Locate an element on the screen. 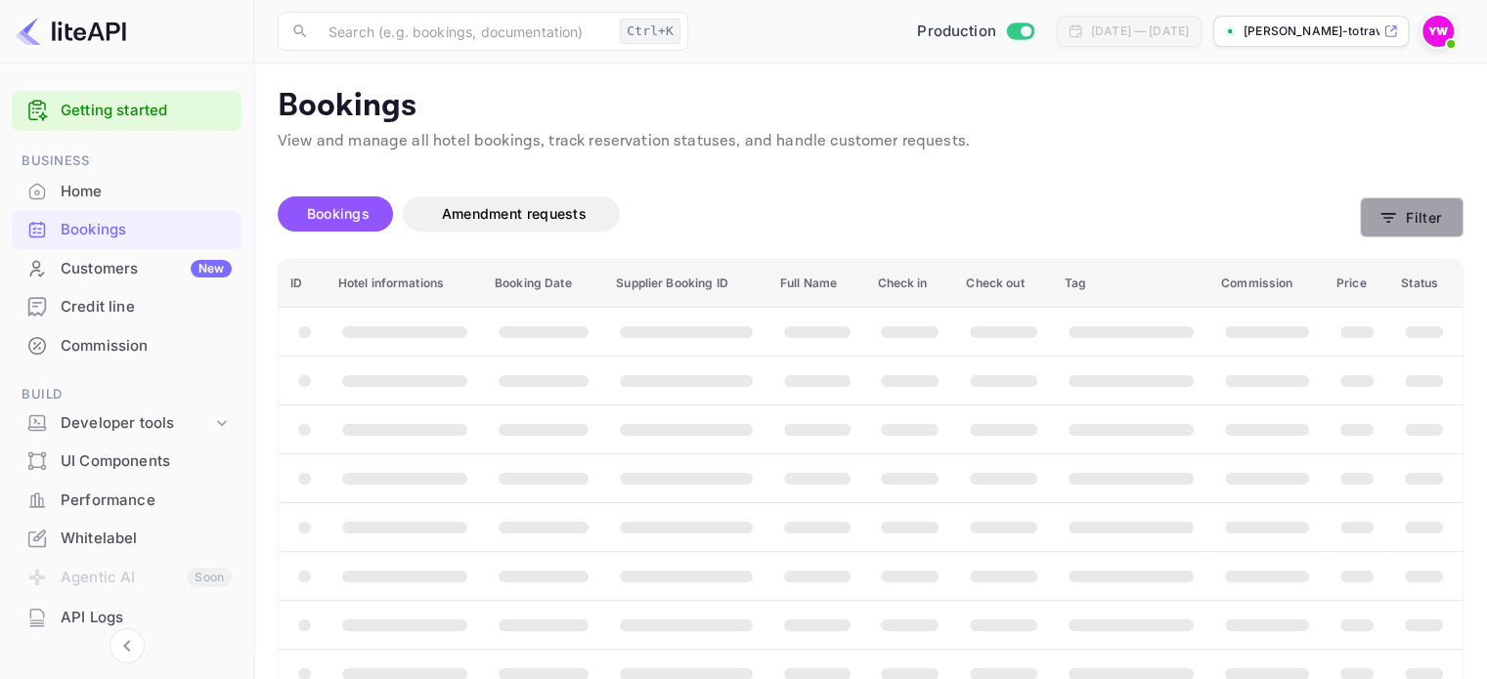 The width and height of the screenshot is (1487, 679). a: Credit line is located at coordinates (126, 306).